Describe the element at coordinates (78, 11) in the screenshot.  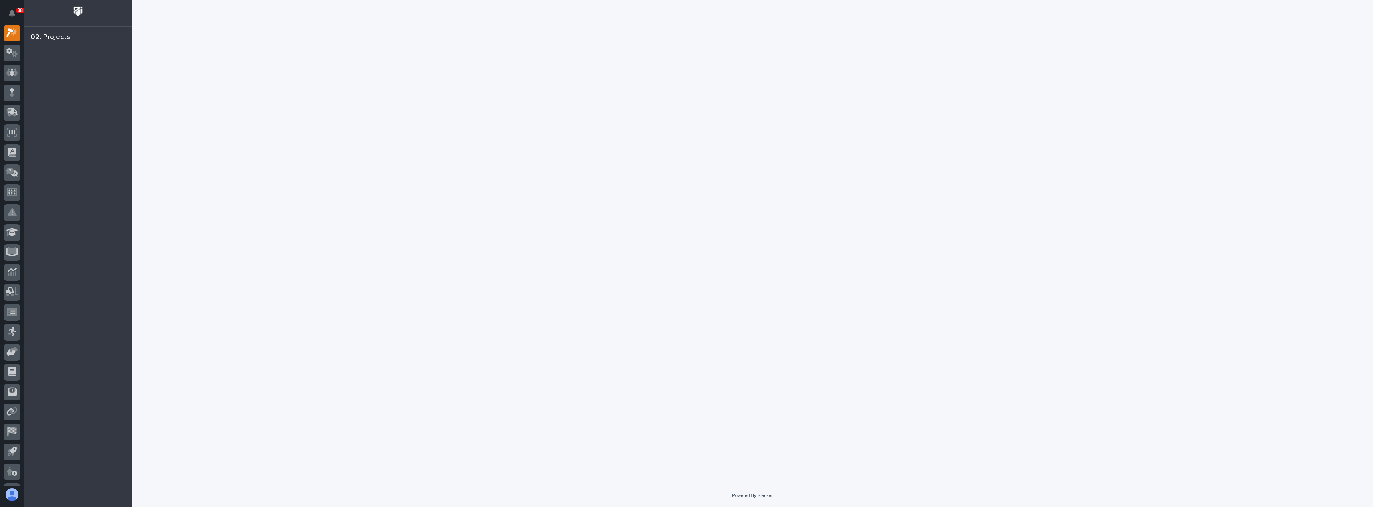
I see `img: Workspace Logo` at that location.